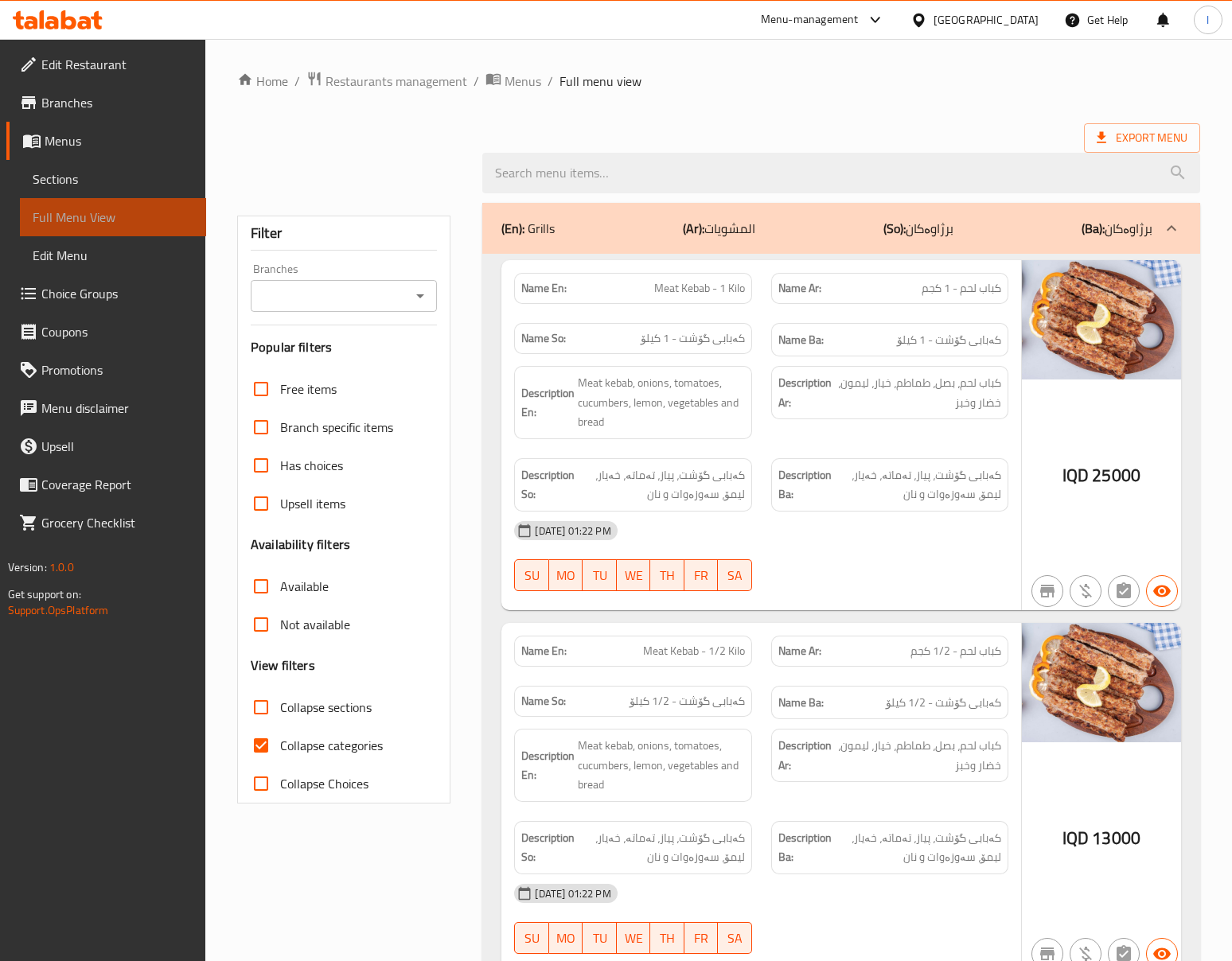  I want to click on span: Menu disclaimer, so click(117, 409).